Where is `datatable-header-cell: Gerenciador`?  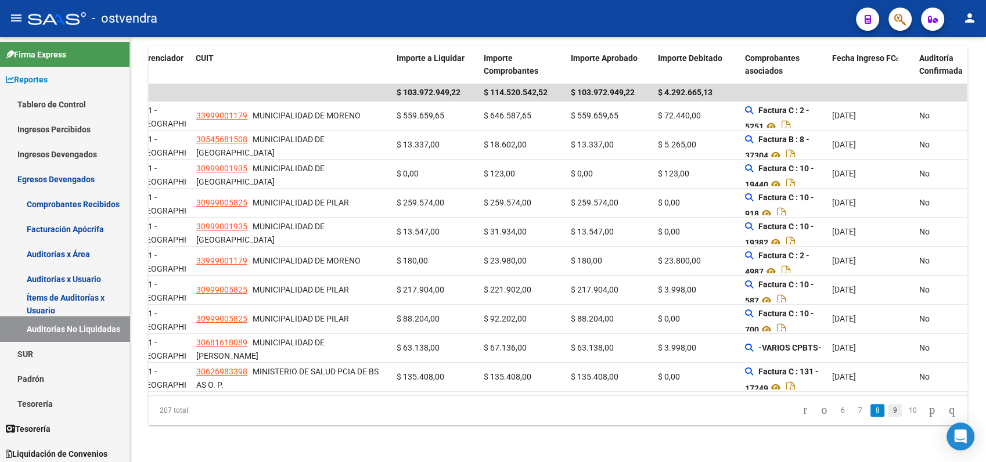 datatable-header-cell: Gerenciador is located at coordinates (162, 65).